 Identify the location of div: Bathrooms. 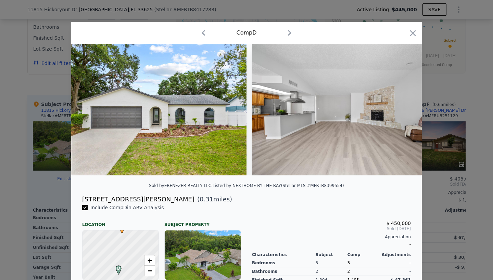
(284, 272).